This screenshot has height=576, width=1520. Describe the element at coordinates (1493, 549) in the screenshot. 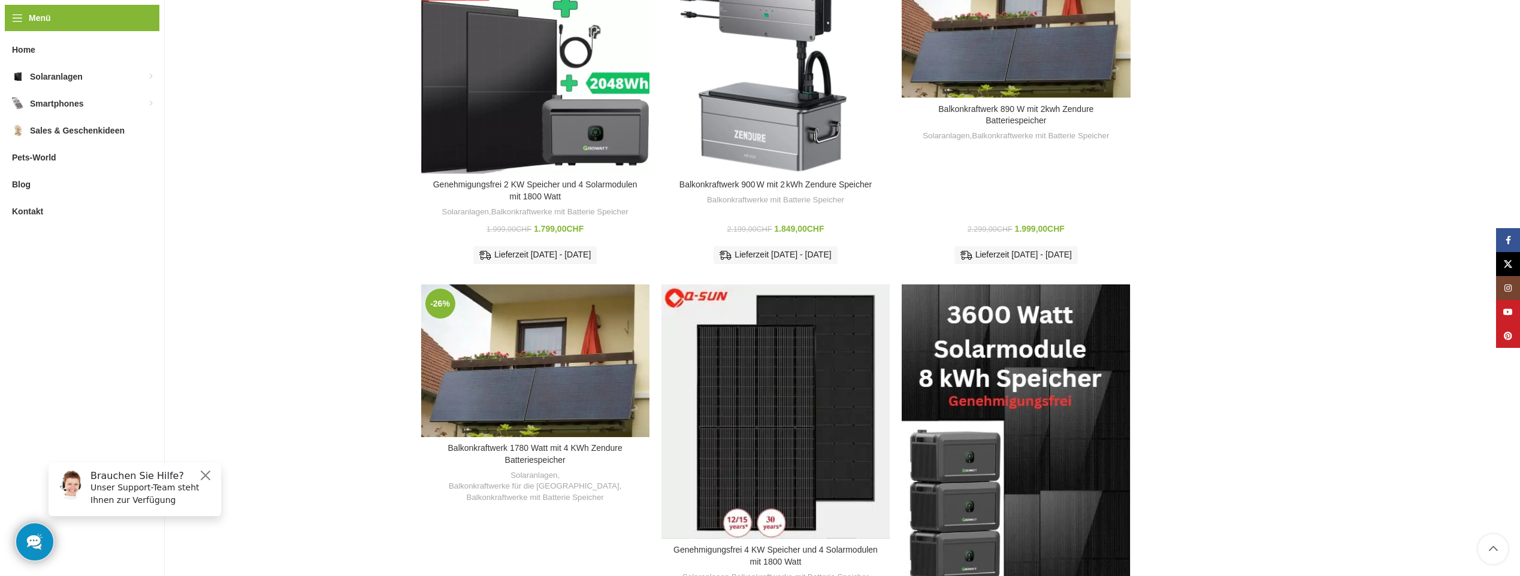

I see `a: Scroll to top button` at that location.